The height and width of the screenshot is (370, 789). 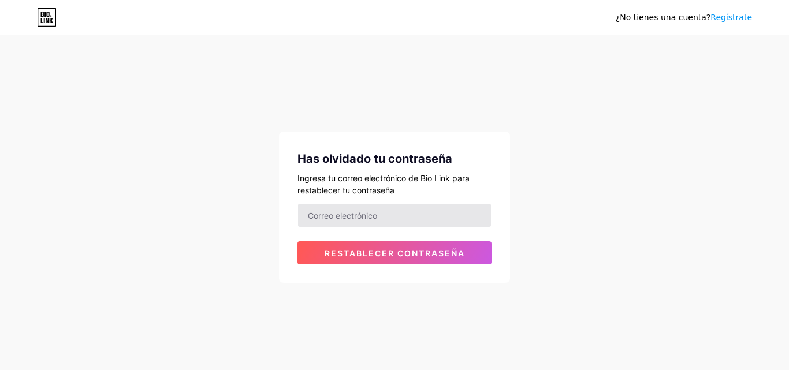 What do you see at coordinates (394, 215) in the screenshot?
I see `input: Correo electrónico` at bounding box center [394, 215].